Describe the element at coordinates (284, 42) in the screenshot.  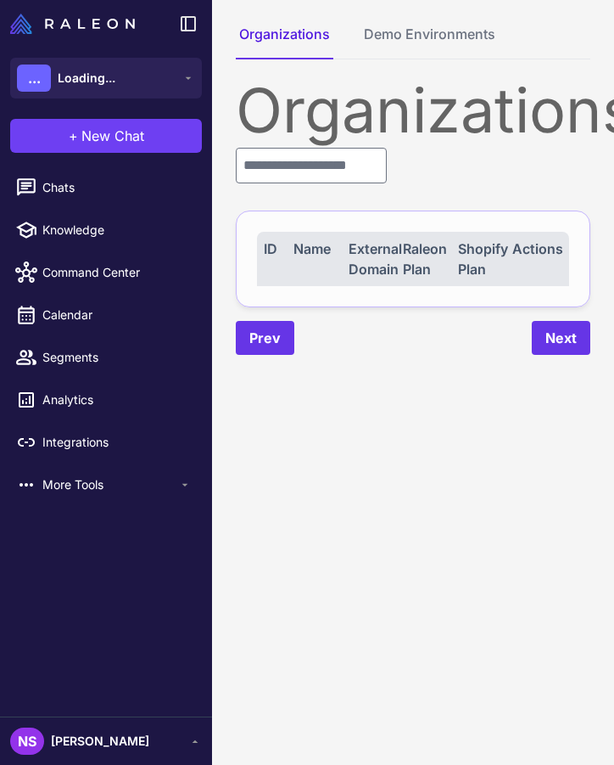
I see `button: Organizations` at that location.